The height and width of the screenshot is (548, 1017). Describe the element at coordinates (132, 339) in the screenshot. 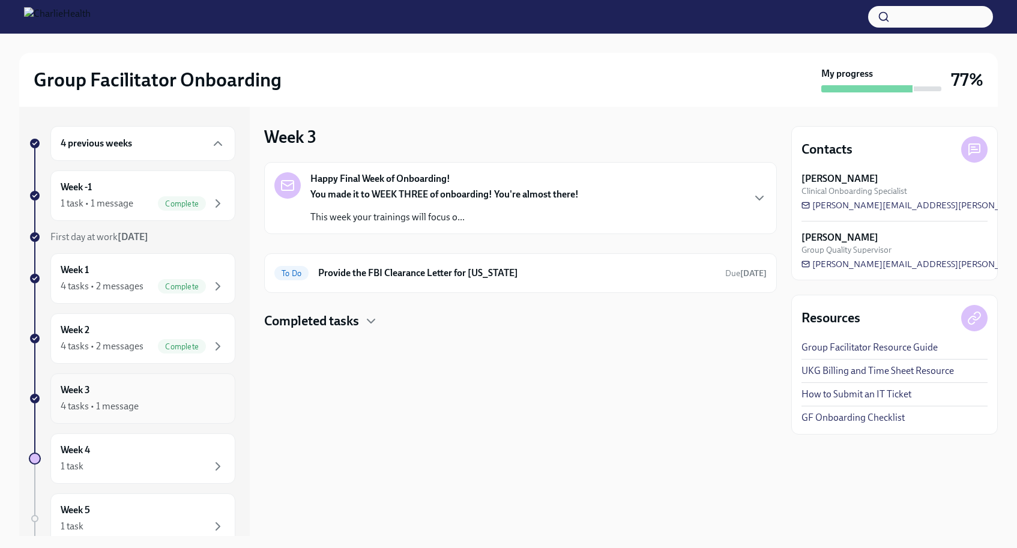

I see `a: Week 24 tasks • 2 messagesComplete` at that location.